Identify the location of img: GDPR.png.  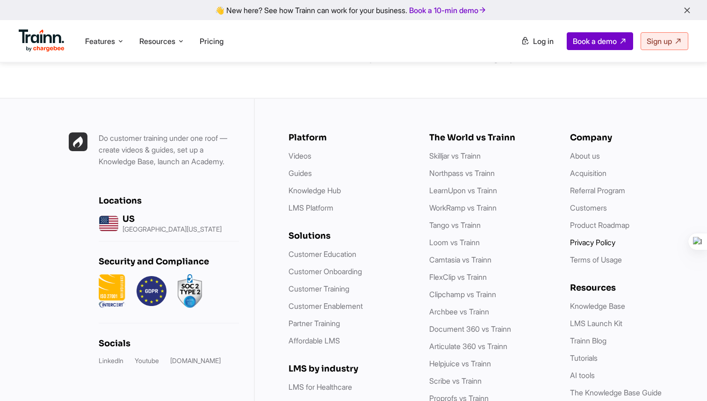
(151, 291).